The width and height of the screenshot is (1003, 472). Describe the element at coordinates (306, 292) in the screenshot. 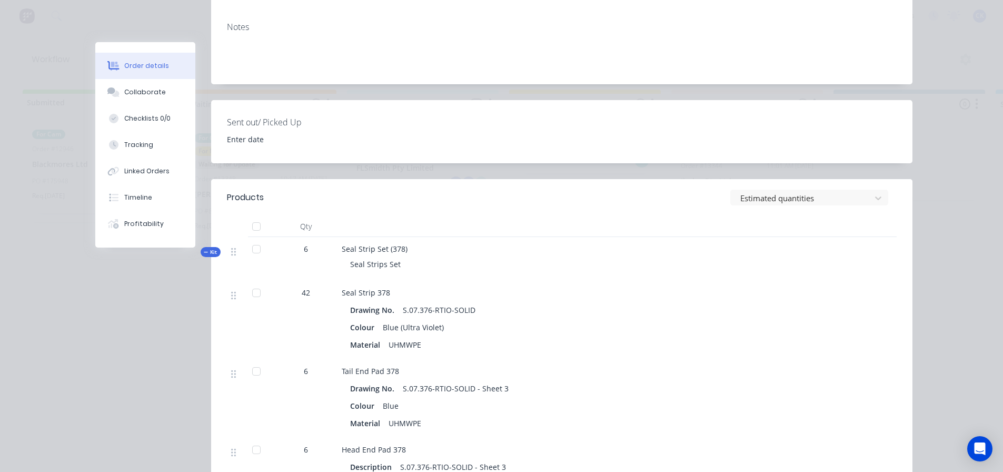

I see `span: 42` at that location.